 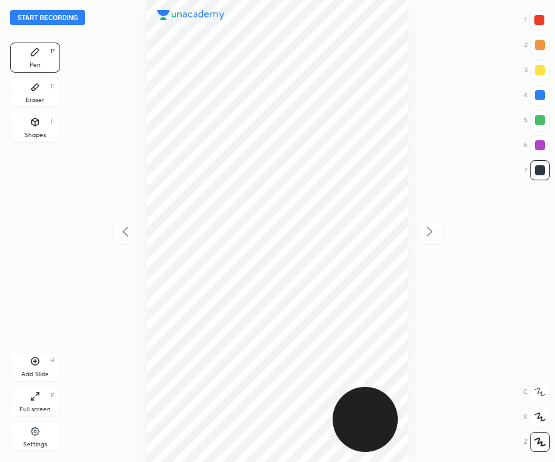 I want to click on div: Add Slide, so click(x=35, y=375).